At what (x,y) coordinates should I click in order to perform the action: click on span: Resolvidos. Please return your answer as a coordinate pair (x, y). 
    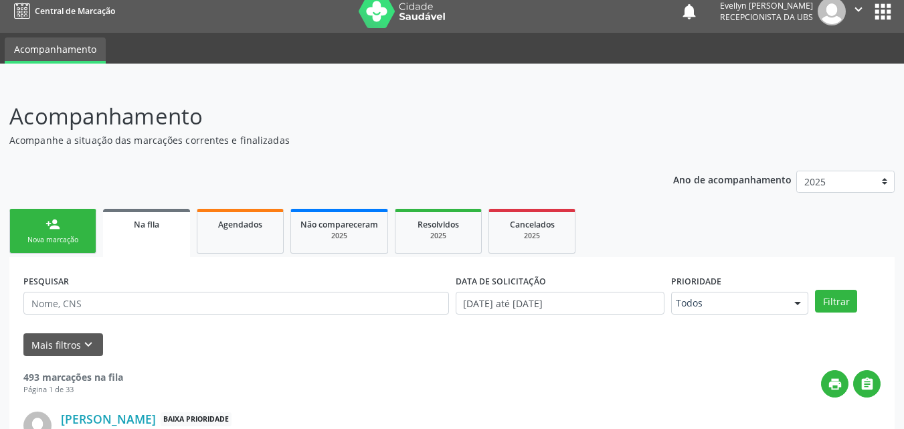
    Looking at the image, I should click on (438, 224).